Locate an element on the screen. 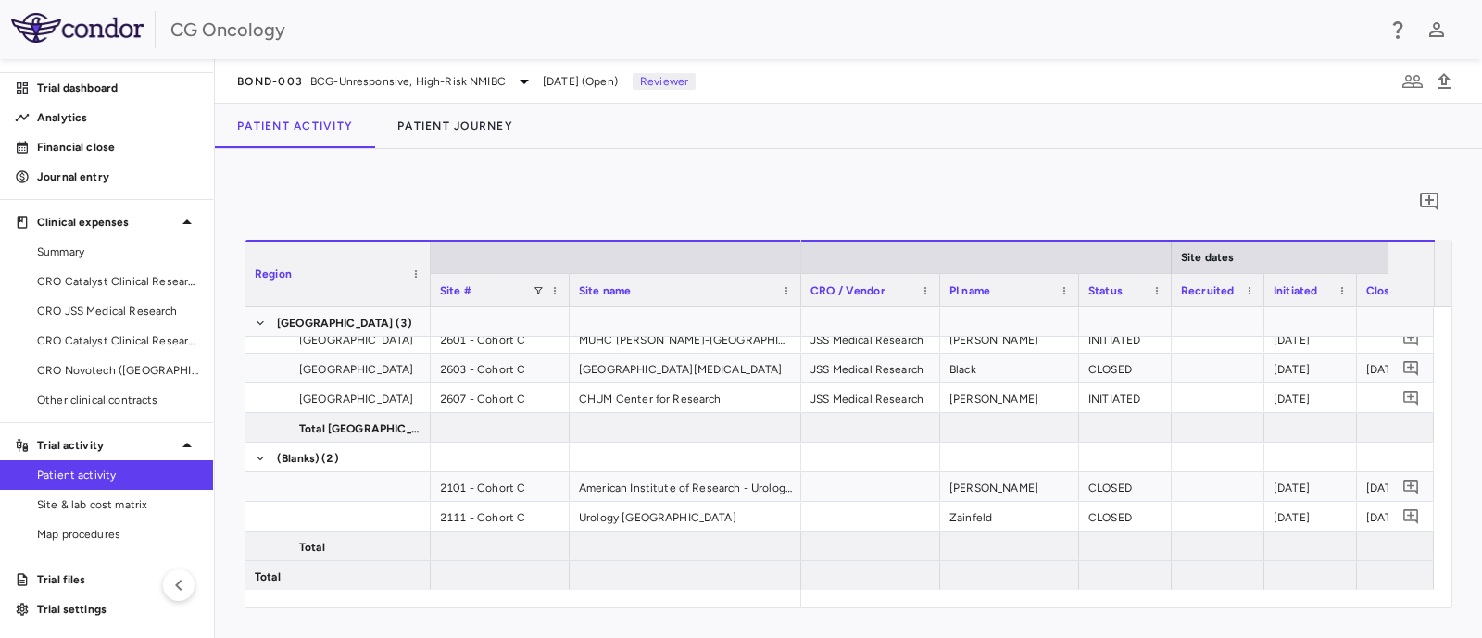  div: CG Oncology is located at coordinates (772, 30).